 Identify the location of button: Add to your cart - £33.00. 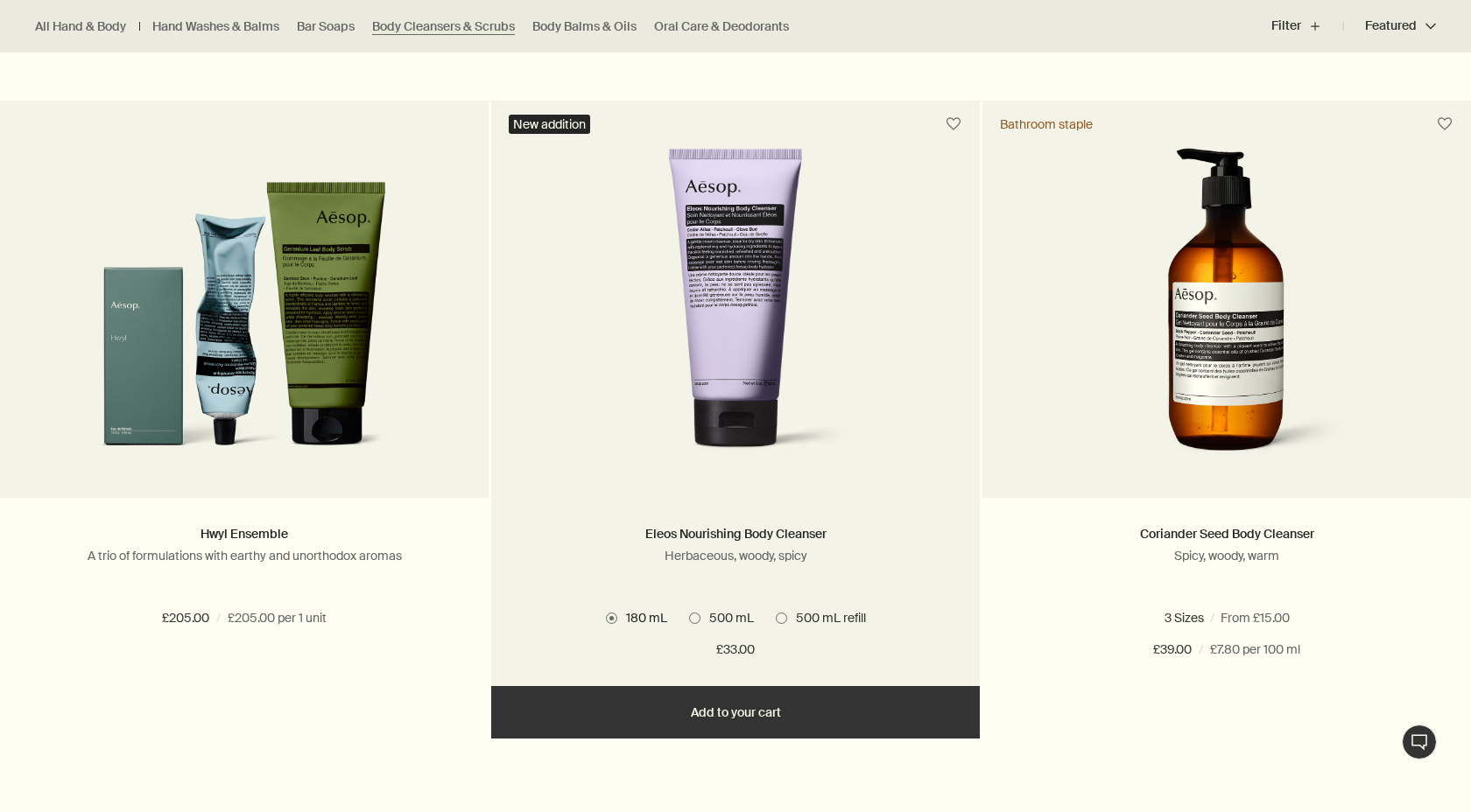
(735, 712).